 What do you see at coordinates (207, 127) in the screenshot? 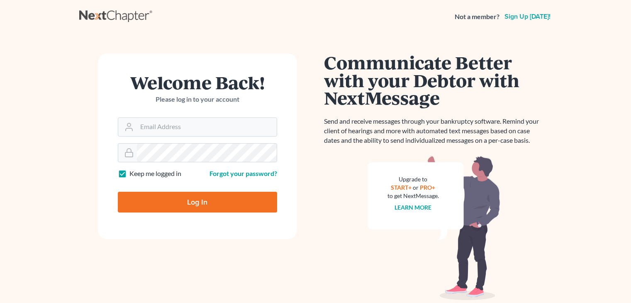
I see `input: Email Address` at bounding box center [207, 127].